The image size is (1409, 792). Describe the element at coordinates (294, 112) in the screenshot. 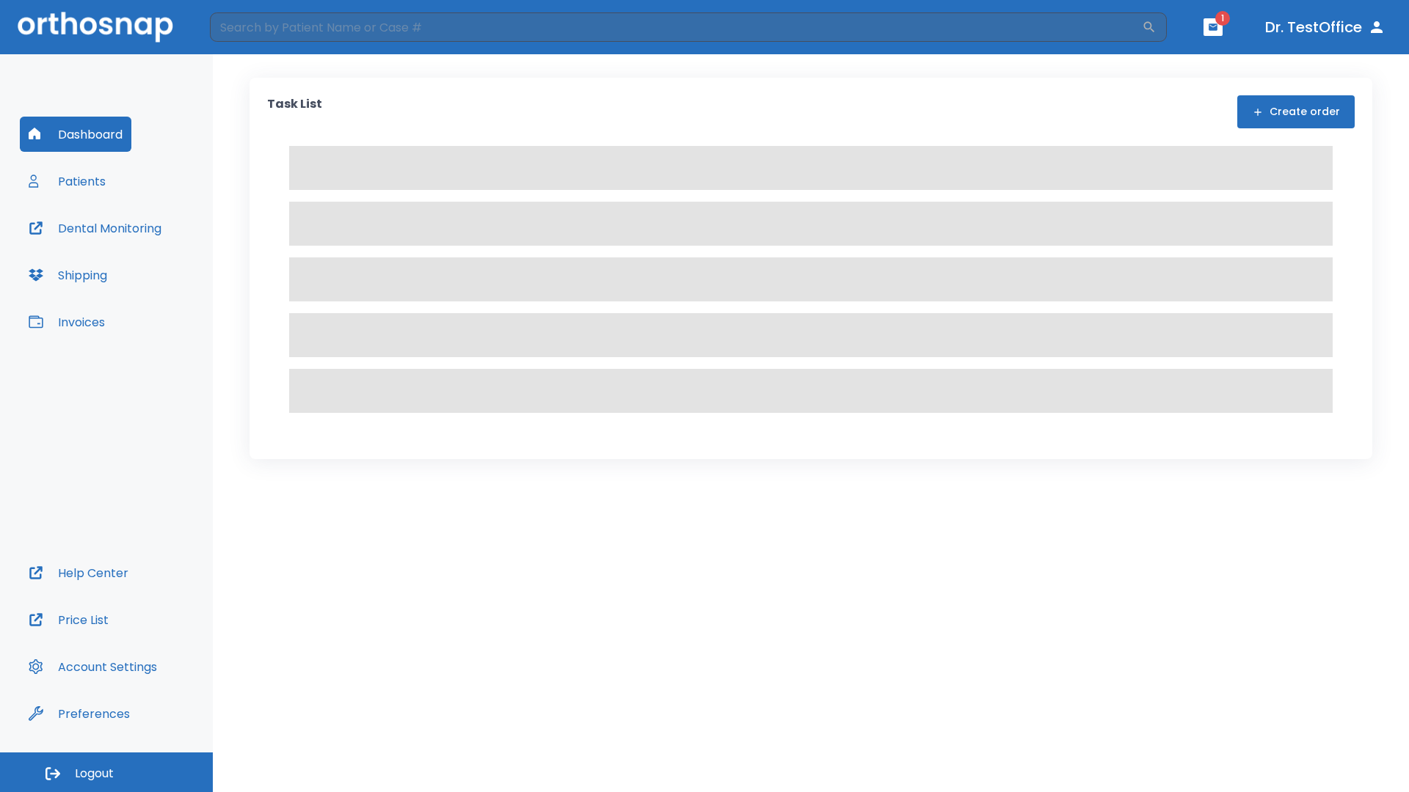

I see `p: Task List` at that location.